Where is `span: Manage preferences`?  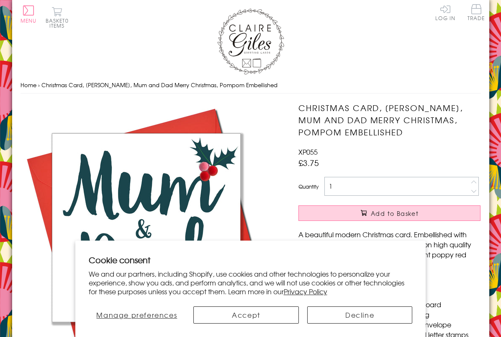
span: Manage preferences is located at coordinates (136, 314).